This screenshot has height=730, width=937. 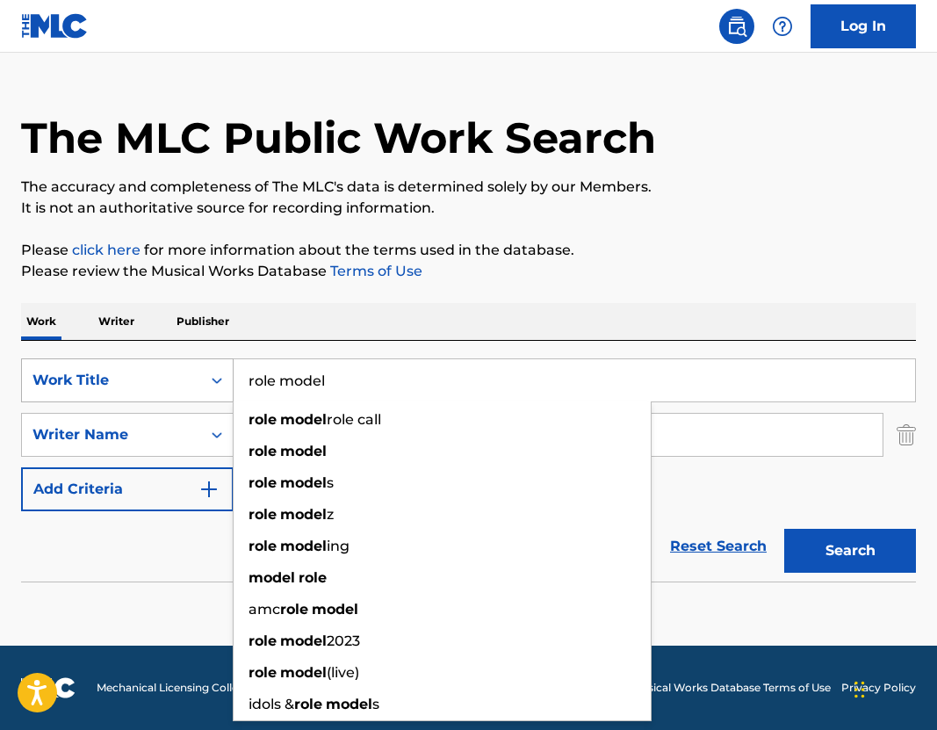 What do you see at coordinates (342, 672) in the screenshot?
I see `span: (live)` at bounding box center [342, 672].